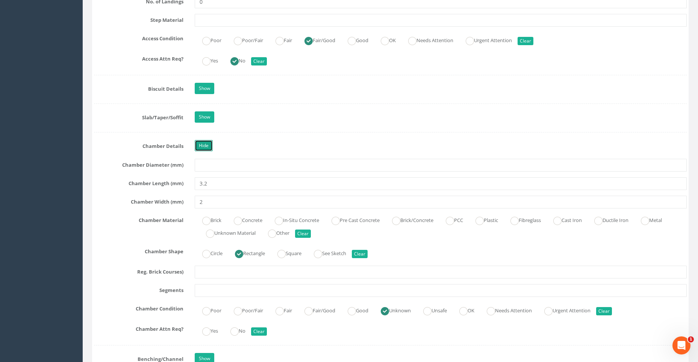 Image resolution: width=698 pixels, height=362 pixels. Describe the element at coordinates (139, 200) in the screenshot. I see `label: Chamber Width (mm)` at that location.